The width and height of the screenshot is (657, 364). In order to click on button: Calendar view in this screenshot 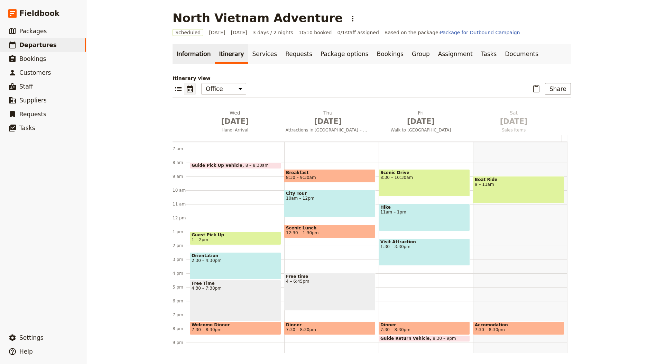, I will do `click(190, 89)`.